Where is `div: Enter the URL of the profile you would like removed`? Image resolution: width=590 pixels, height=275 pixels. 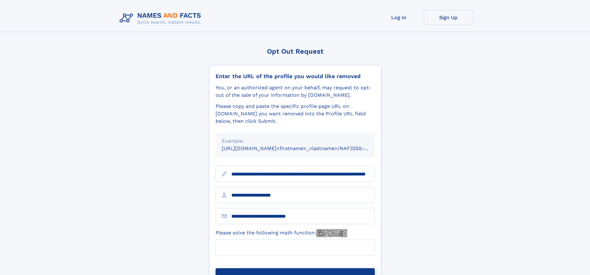
div: Enter the URL of the profile you would like removed is located at coordinates (295, 76).